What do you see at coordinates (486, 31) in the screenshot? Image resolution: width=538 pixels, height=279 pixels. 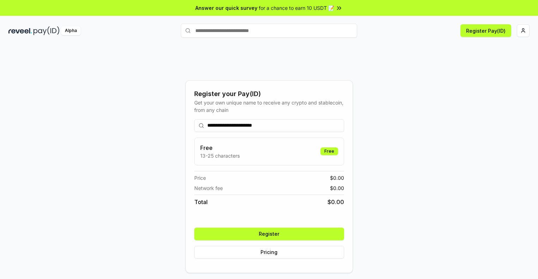 I see `button: Register Pay(ID)` at bounding box center [486, 31].